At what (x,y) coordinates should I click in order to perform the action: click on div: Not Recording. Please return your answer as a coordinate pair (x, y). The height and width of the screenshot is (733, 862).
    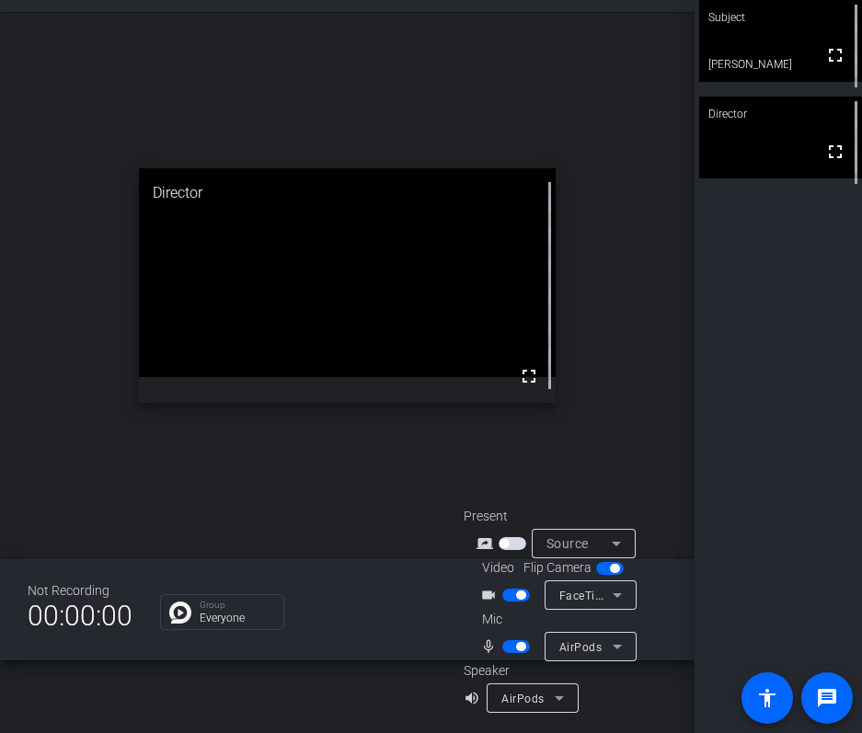
    Looking at the image, I should click on (80, 590).